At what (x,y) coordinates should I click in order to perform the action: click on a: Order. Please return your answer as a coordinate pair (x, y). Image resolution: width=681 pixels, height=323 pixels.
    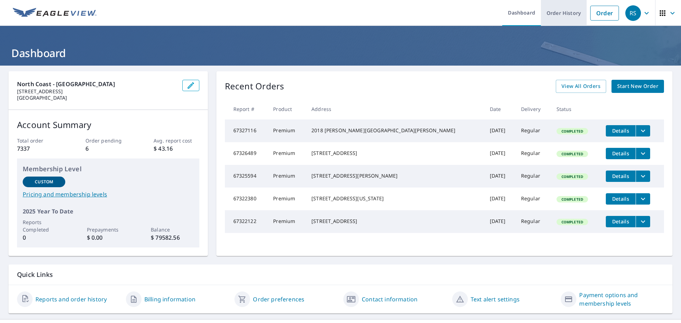
    Looking at the image, I should click on (605, 13).